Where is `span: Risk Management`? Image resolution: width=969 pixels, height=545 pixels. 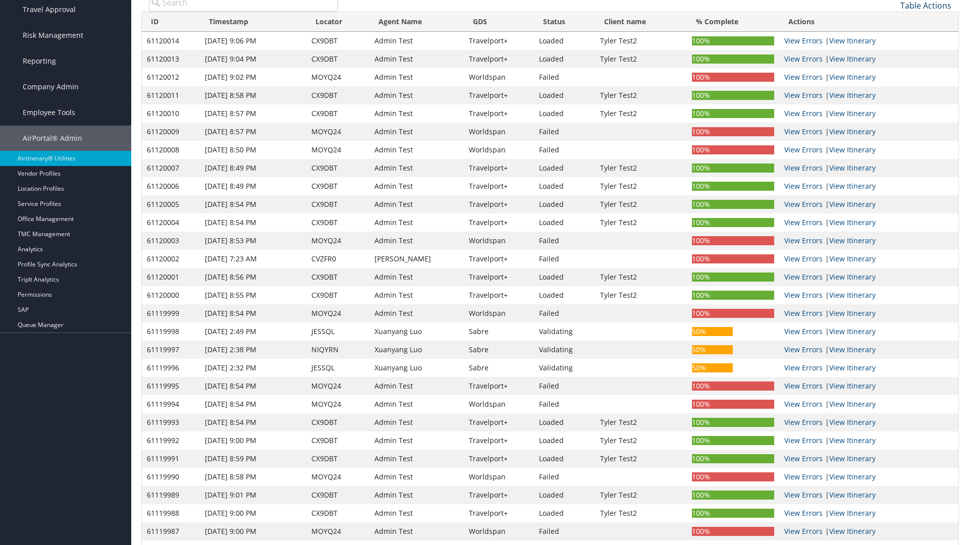 span: Risk Management is located at coordinates (53, 35).